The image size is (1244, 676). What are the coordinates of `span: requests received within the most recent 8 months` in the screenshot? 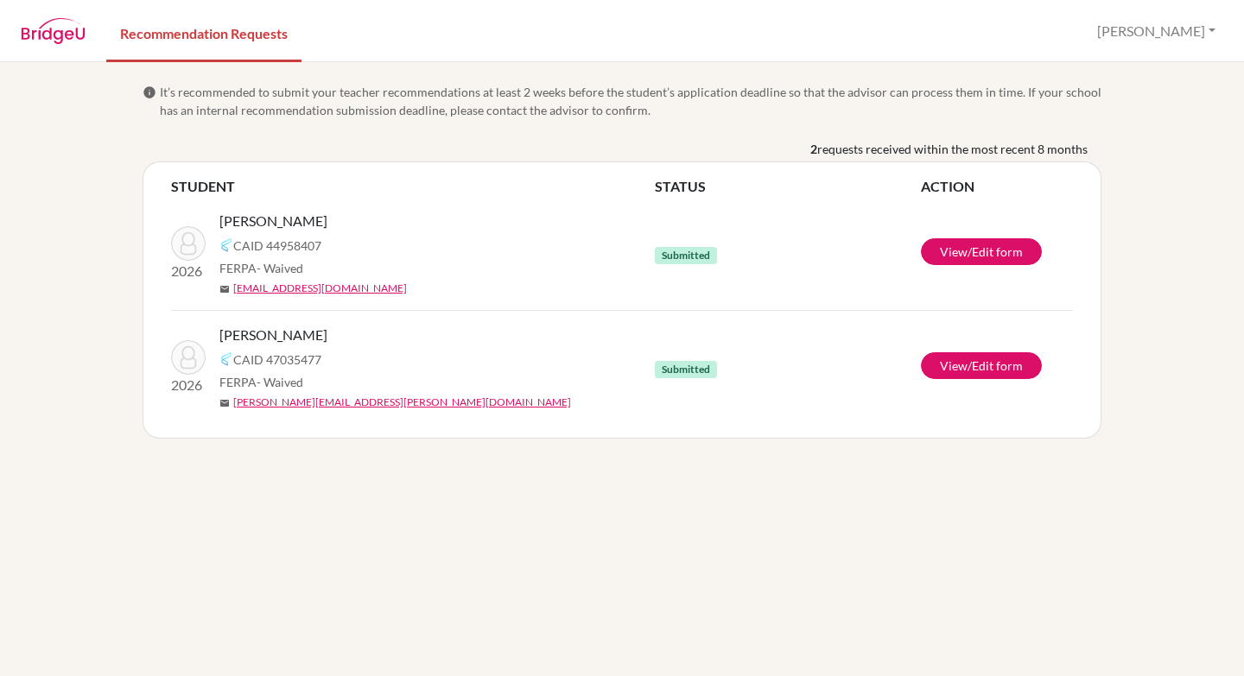 It's located at (952, 149).